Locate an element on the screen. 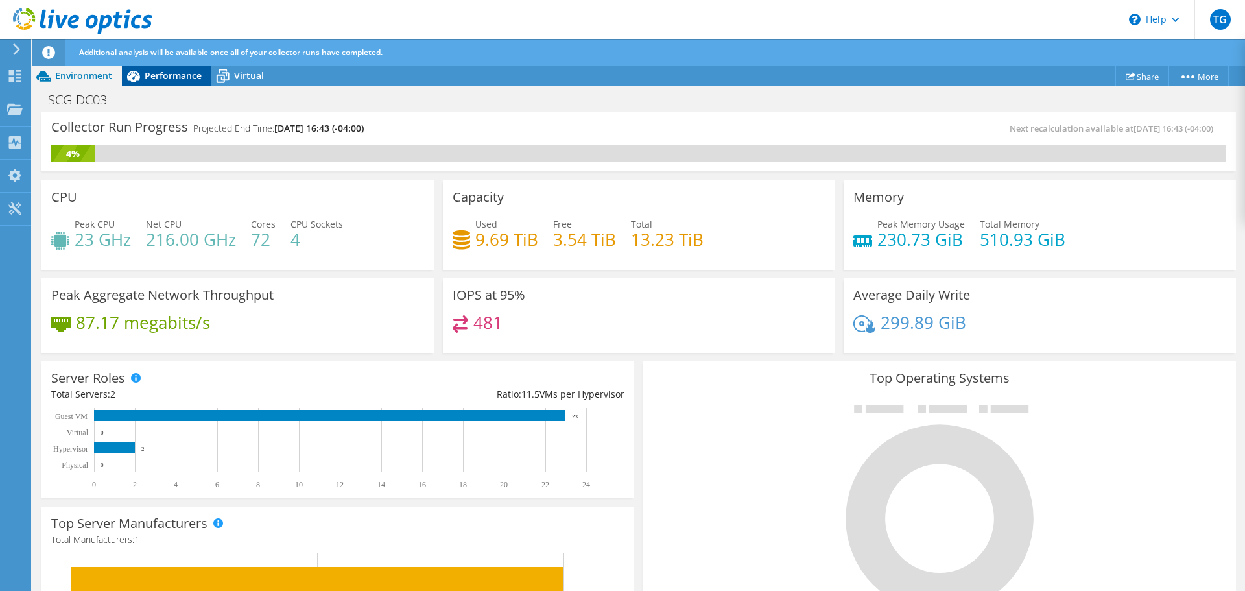 This screenshot has width=1245, height=591. h3: CPU is located at coordinates (64, 197).